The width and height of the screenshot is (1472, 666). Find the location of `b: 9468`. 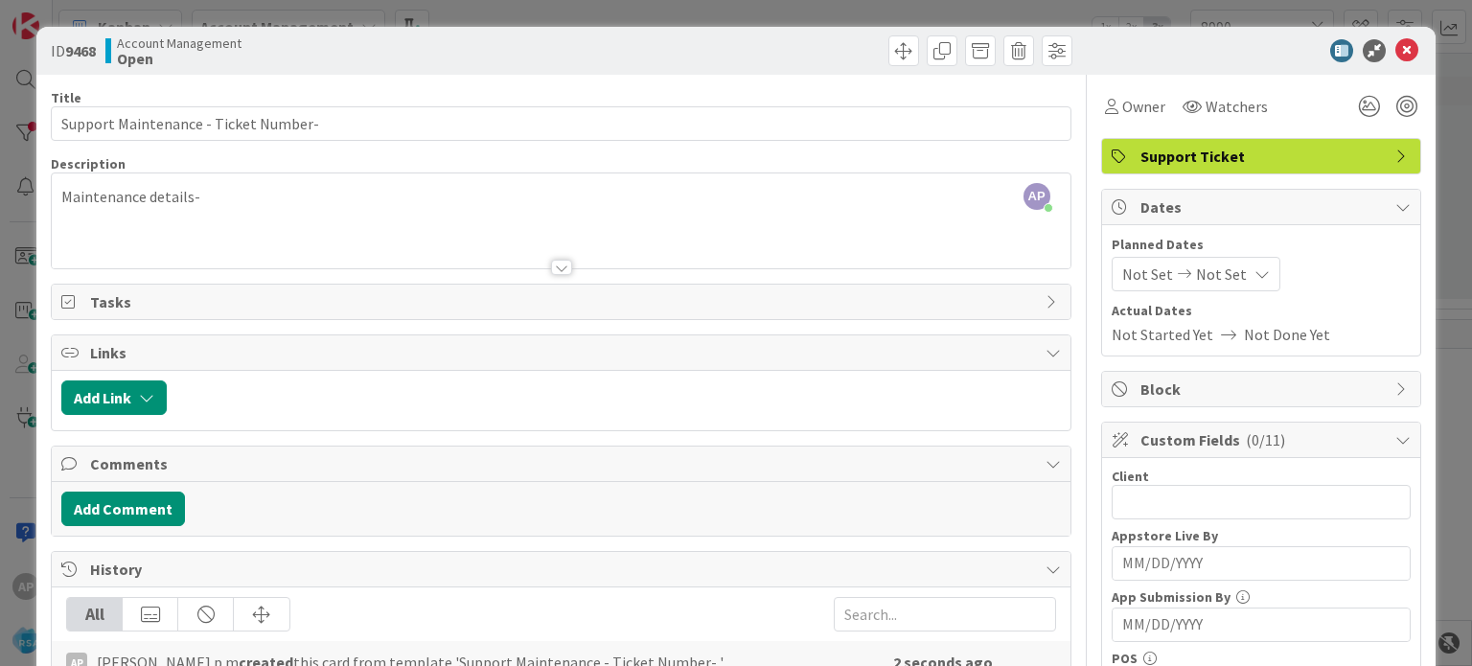

b: 9468 is located at coordinates (81, 51).